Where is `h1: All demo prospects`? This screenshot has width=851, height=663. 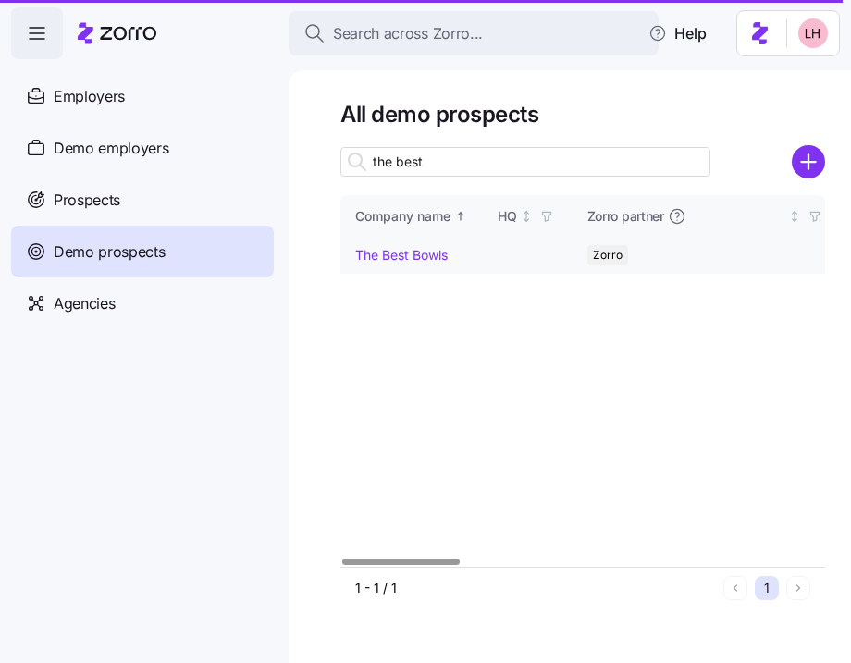 h1: All demo prospects is located at coordinates (582, 114).